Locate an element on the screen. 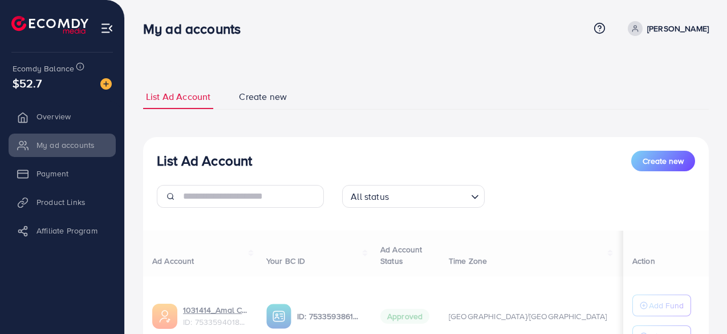  img: menu is located at coordinates (107, 28).